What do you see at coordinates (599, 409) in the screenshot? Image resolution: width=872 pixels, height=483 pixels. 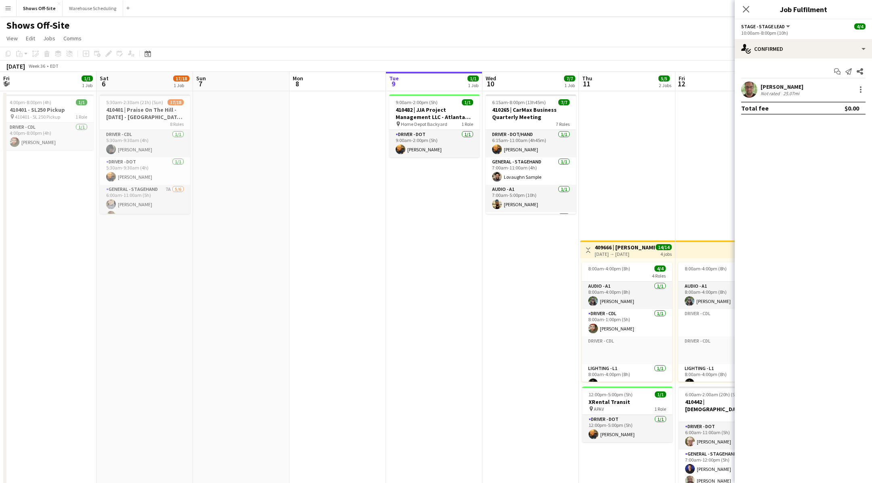 I see `span: APAV` at bounding box center [599, 409].